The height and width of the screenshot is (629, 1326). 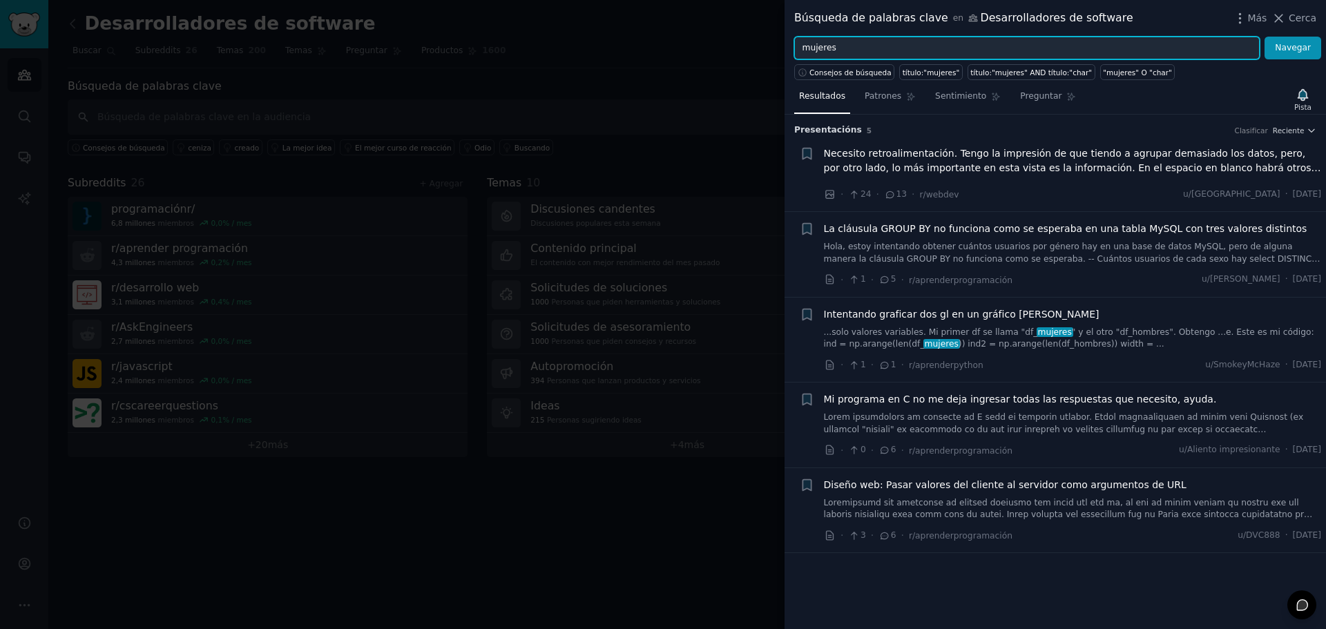 What do you see at coordinates (946, 365) in the screenshot?
I see `font: r/aprenderpython` at bounding box center [946, 365].